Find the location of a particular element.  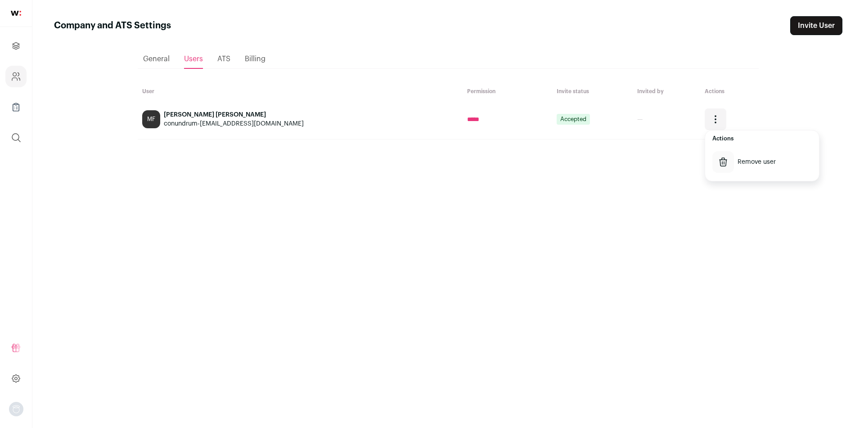

a: Projects is located at coordinates (16, 46).